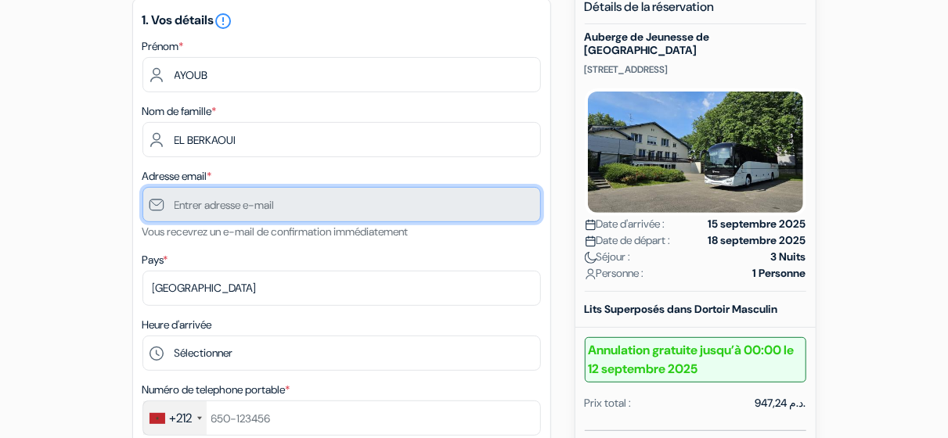 Image resolution: width=948 pixels, height=438 pixels. What do you see at coordinates (276, 232) in the screenshot?
I see `small: Vous recevrez un e-mail de confirmation immédiatement` at bounding box center [276, 232].